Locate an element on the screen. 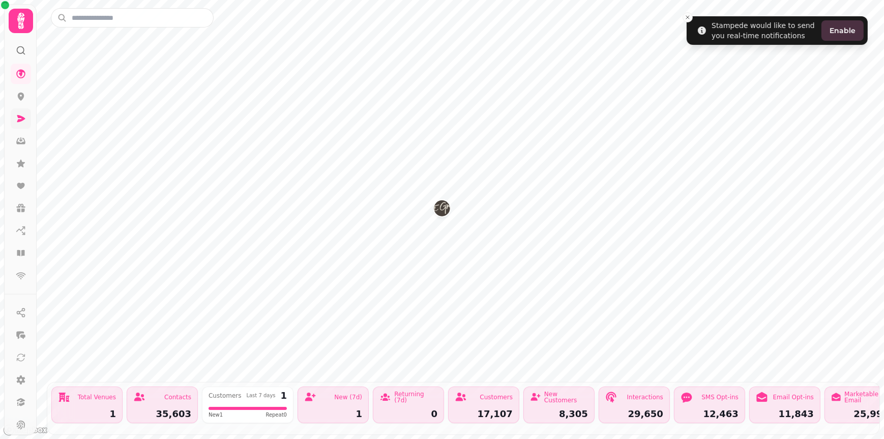 Image resolution: width=884 pixels, height=439 pixels. div: Interactions is located at coordinates (645, 397).